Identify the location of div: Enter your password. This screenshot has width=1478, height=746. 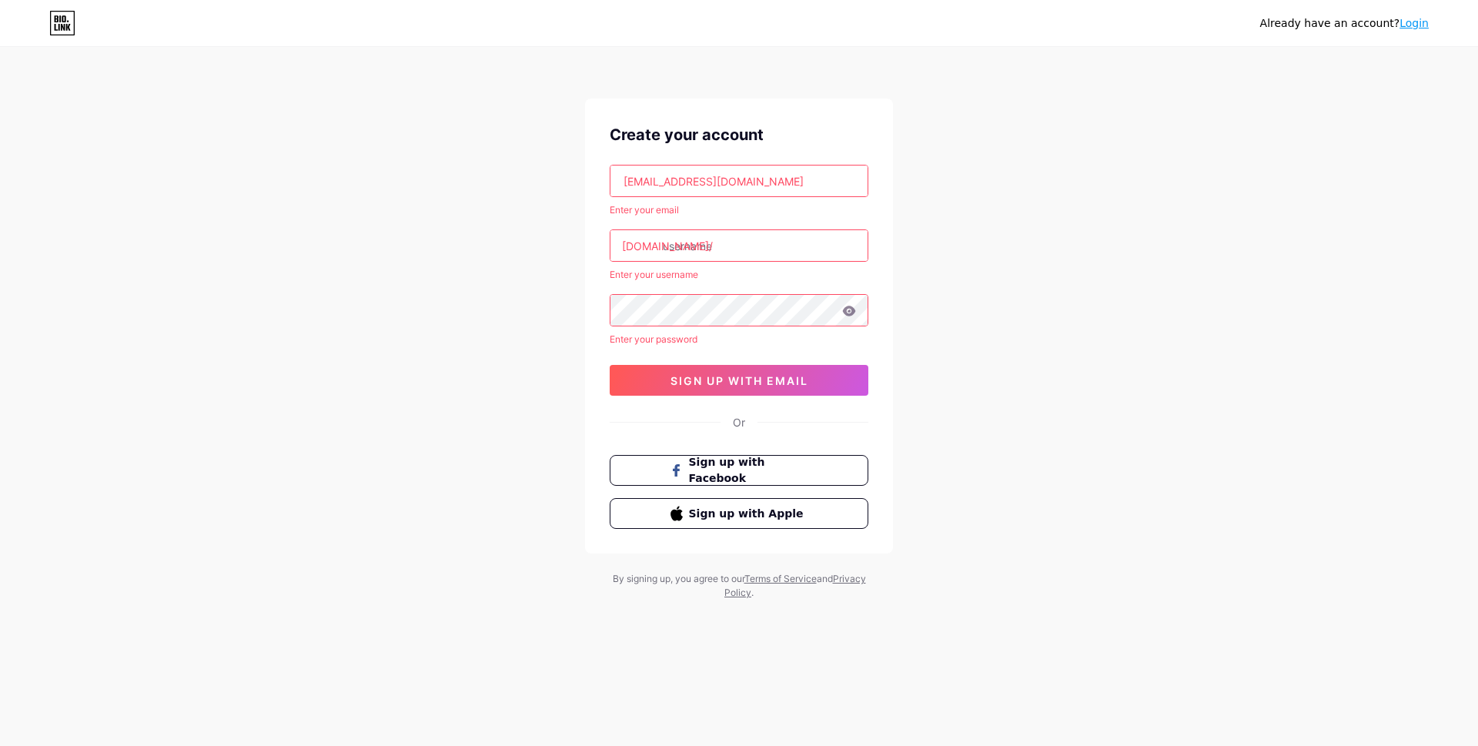
(739, 339).